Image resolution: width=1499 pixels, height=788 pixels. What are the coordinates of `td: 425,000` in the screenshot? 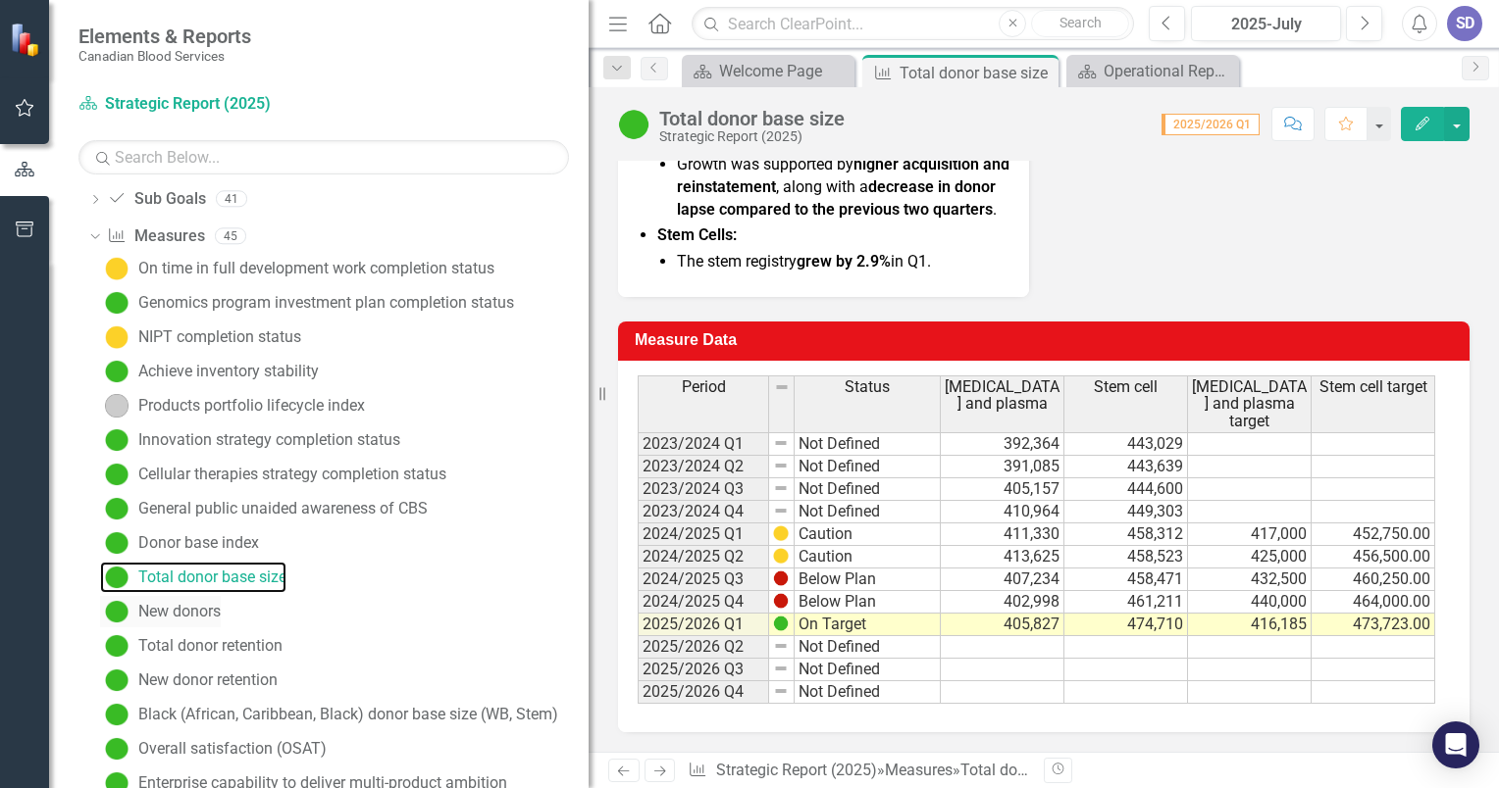 It's located at (1249, 557).